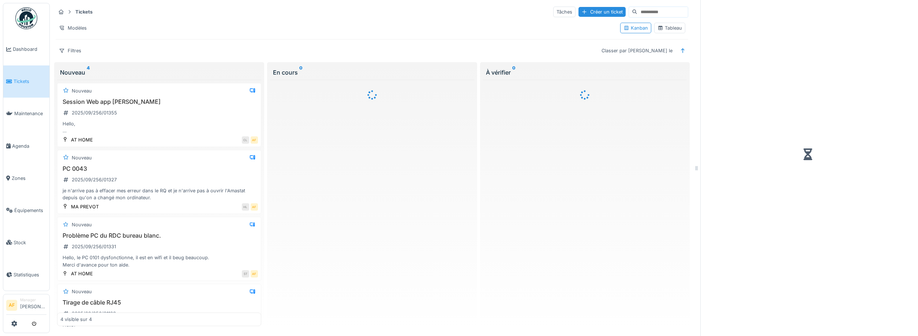 The image size is (918, 336). Describe the element at coordinates (246, 207) in the screenshot. I see `div: HL` at that location.